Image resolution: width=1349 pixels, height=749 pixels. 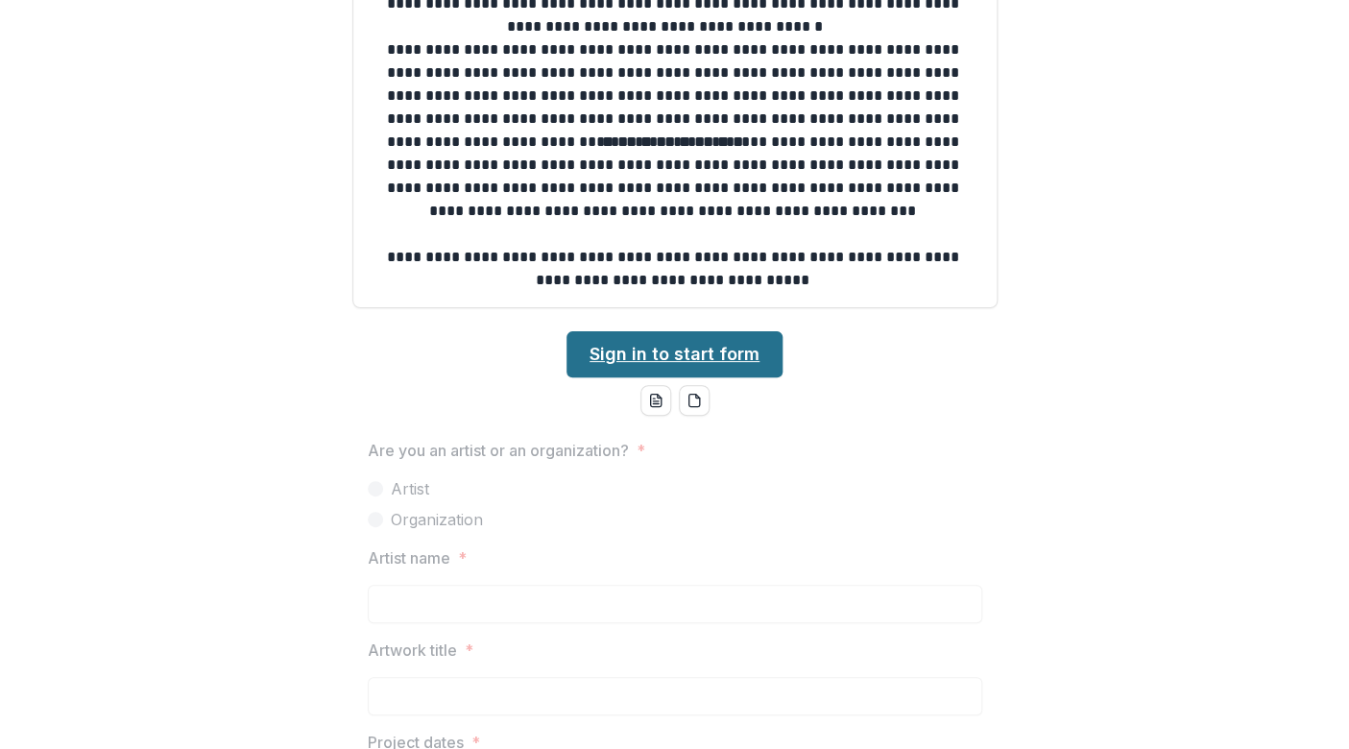 What do you see at coordinates (409, 558) in the screenshot?
I see `p: Artist name` at bounding box center [409, 558].